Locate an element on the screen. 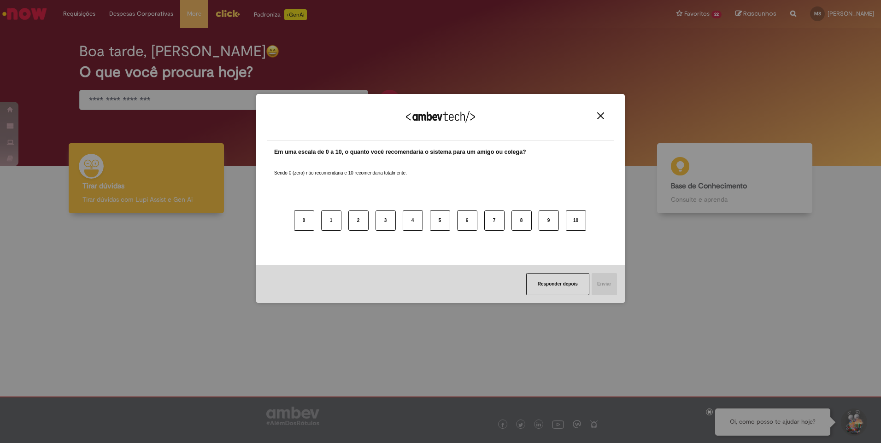 The image size is (881, 443). button: 6 is located at coordinates (467, 221).